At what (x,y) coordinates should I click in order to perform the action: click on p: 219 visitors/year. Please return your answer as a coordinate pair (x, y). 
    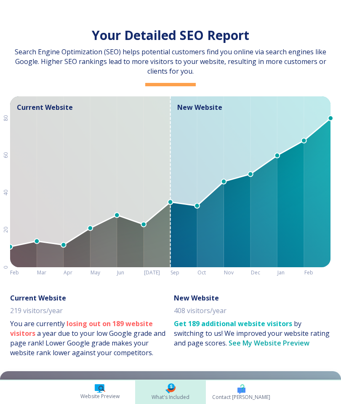
    Looking at the image, I should click on (36, 311).